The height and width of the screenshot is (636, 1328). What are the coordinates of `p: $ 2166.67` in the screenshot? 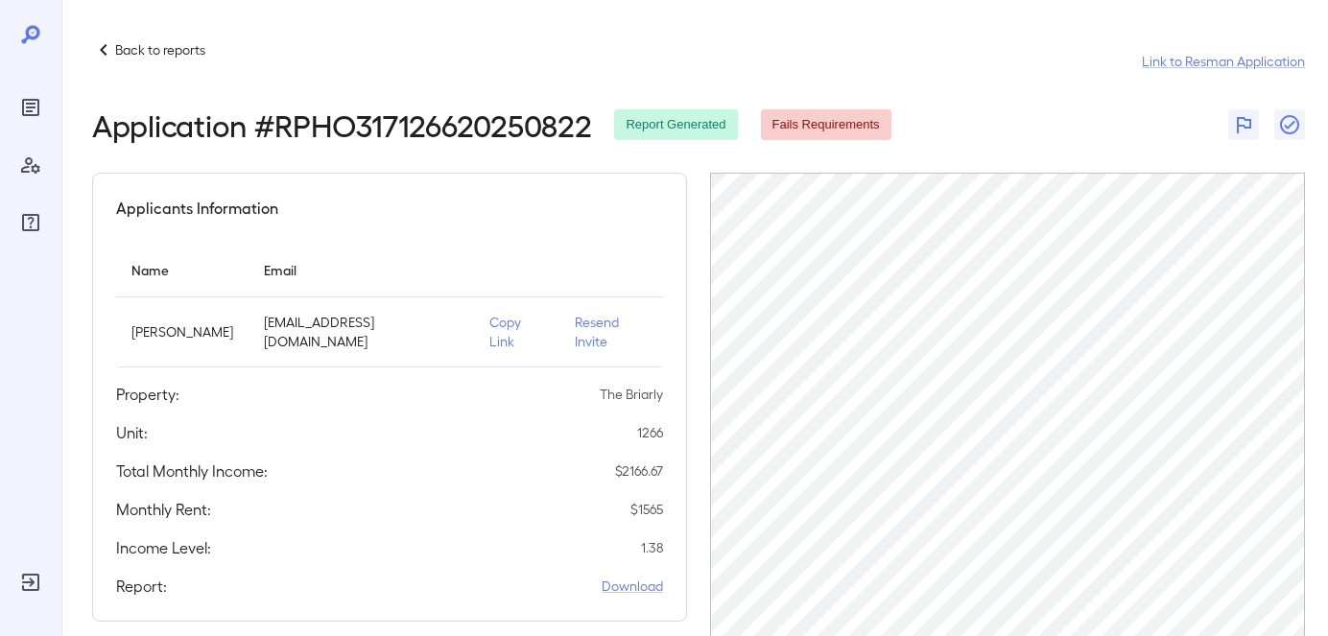 It's located at (639, 471).